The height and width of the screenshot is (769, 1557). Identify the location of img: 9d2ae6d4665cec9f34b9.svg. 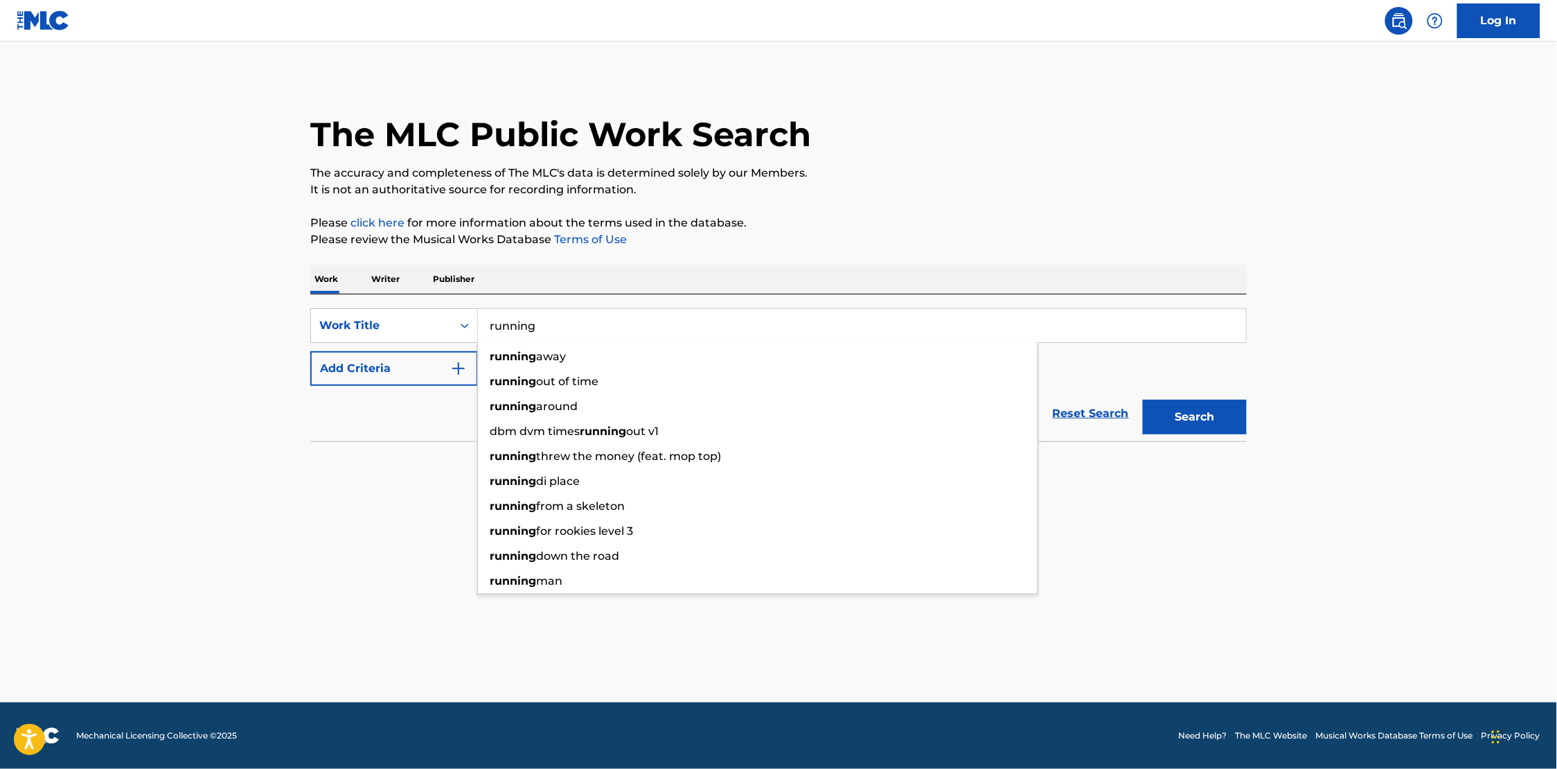
(458, 368).